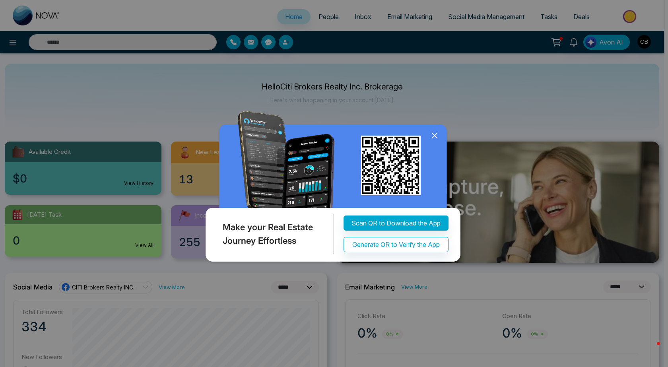 Image resolution: width=668 pixels, height=367 pixels. Describe the element at coordinates (396, 223) in the screenshot. I see `button: Scan QR to Download the App` at that location.